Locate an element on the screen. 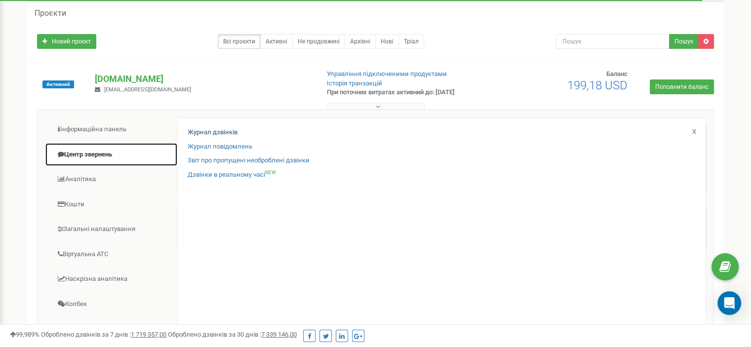  a: Віртуальна АТС is located at coordinates (111, 254).